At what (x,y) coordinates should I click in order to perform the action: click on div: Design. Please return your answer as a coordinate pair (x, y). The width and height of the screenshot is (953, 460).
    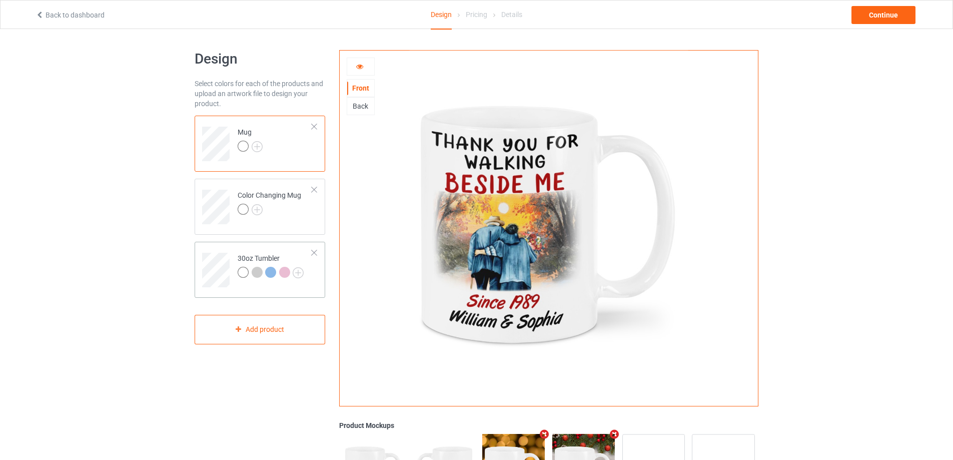
    Looking at the image, I should click on (441, 15).